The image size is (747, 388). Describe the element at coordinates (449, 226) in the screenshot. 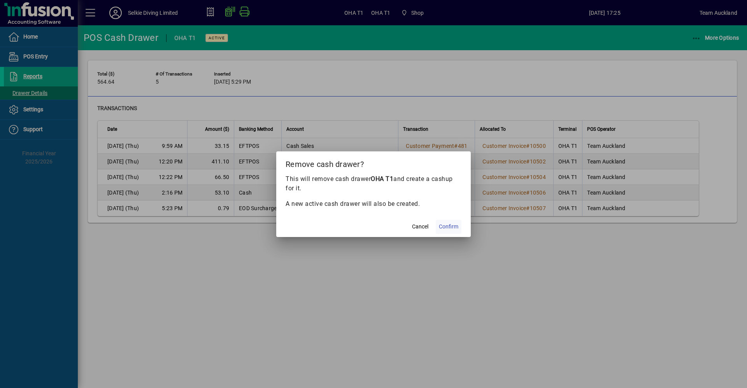

I see `span: Confirm` at that location.